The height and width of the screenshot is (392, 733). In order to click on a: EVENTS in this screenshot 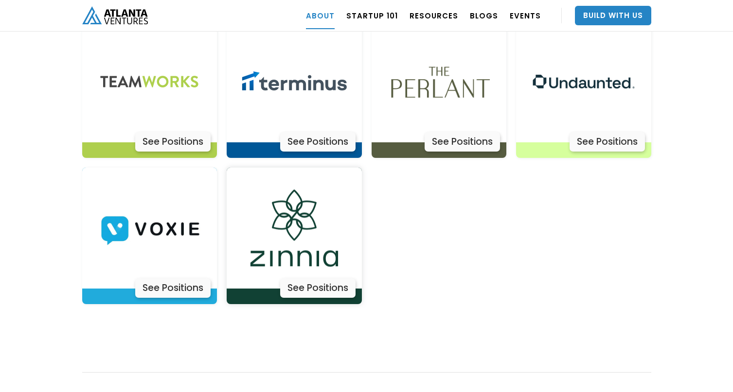, I will do `click(525, 16)`.